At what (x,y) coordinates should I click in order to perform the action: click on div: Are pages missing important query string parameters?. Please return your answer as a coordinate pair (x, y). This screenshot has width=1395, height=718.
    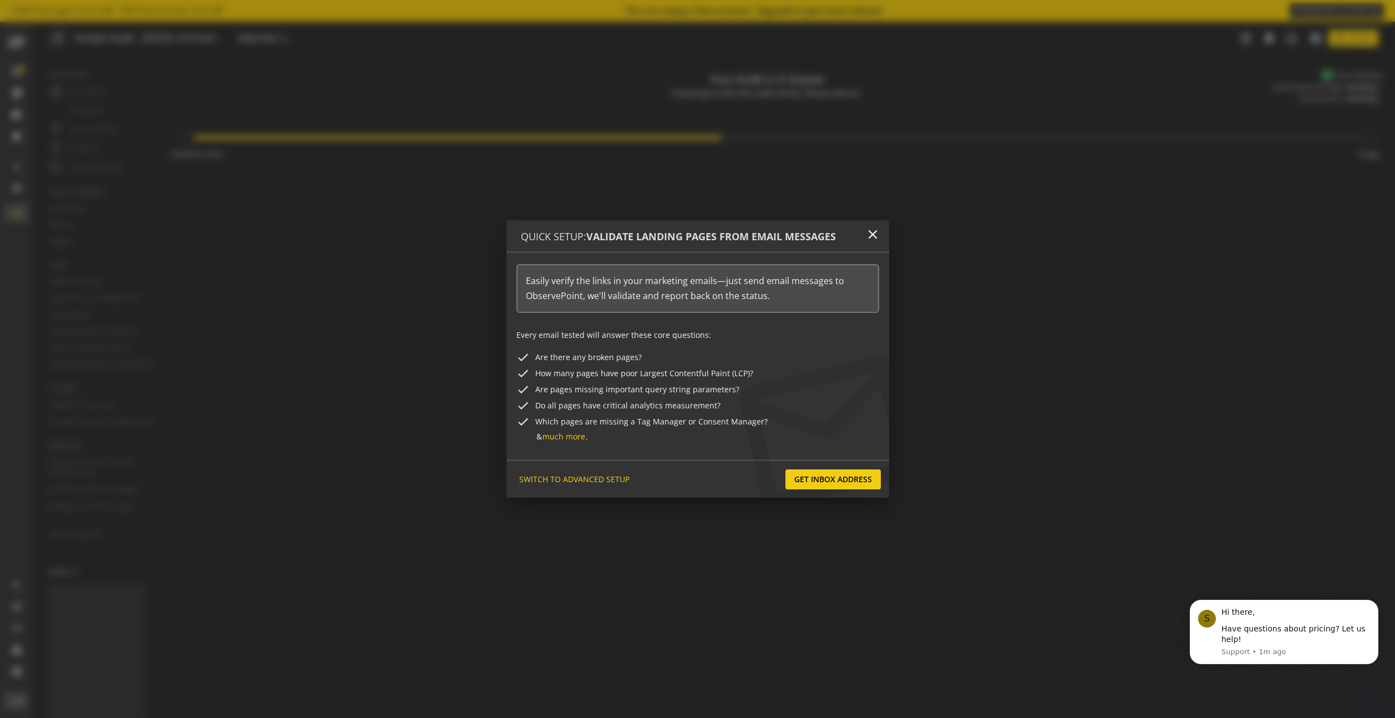
    Looking at the image, I should click on (698, 390).